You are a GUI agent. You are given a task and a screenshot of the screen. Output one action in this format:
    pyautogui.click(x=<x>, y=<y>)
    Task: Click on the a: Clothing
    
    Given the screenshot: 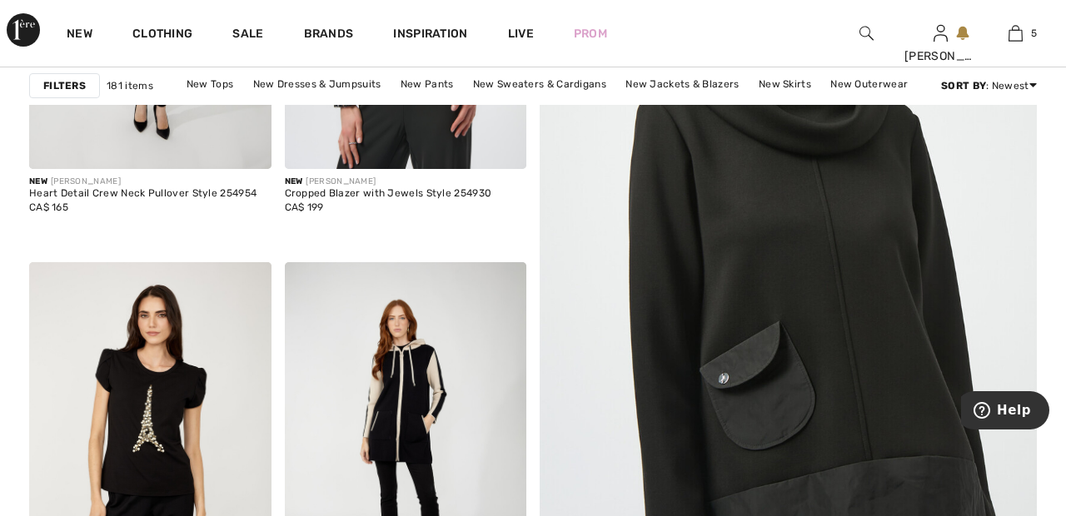 What is the action you would take?
    pyautogui.click(x=162, y=35)
    